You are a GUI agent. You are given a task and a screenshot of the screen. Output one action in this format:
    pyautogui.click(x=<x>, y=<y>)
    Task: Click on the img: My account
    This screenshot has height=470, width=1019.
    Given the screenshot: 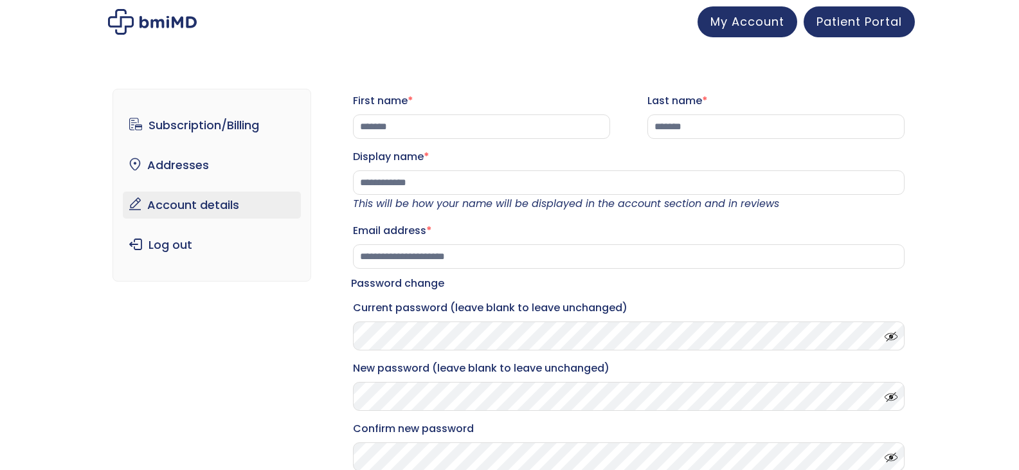 What is the action you would take?
    pyautogui.click(x=152, y=22)
    